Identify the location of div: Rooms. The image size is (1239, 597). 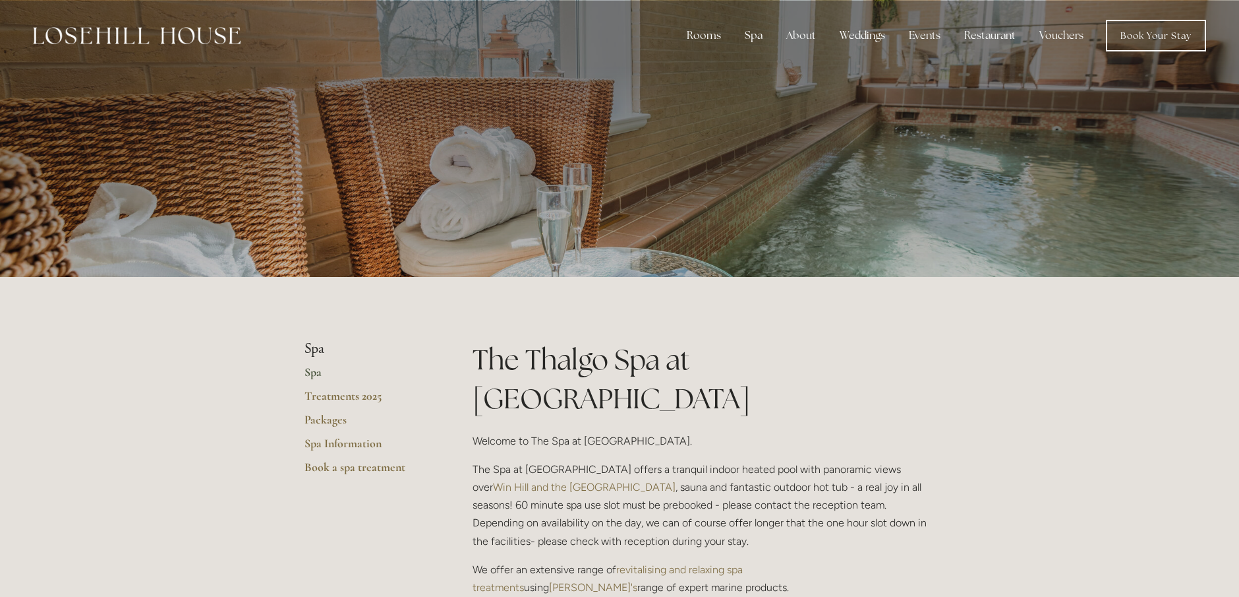
(704, 36).